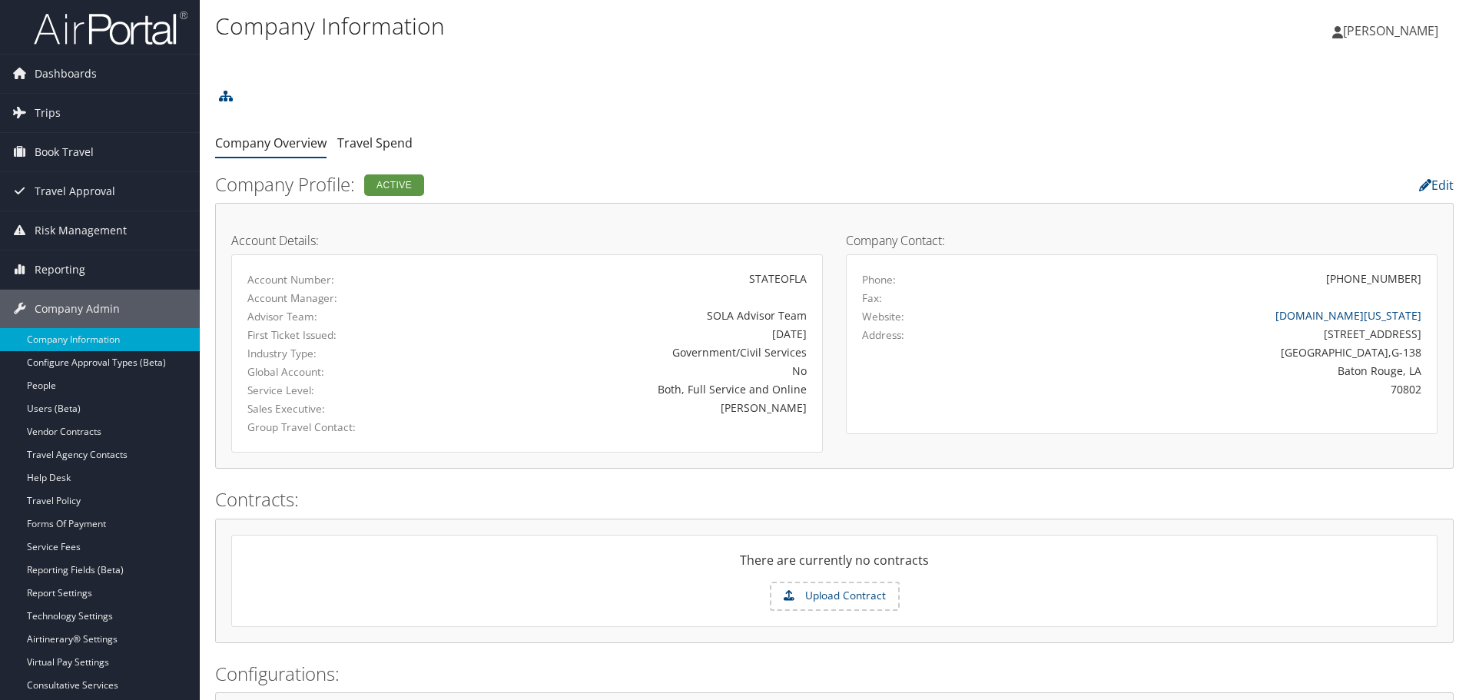 This screenshot has width=1469, height=700. What do you see at coordinates (48, 113) in the screenshot?
I see `span: Trips` at bounding box center [48, 113].